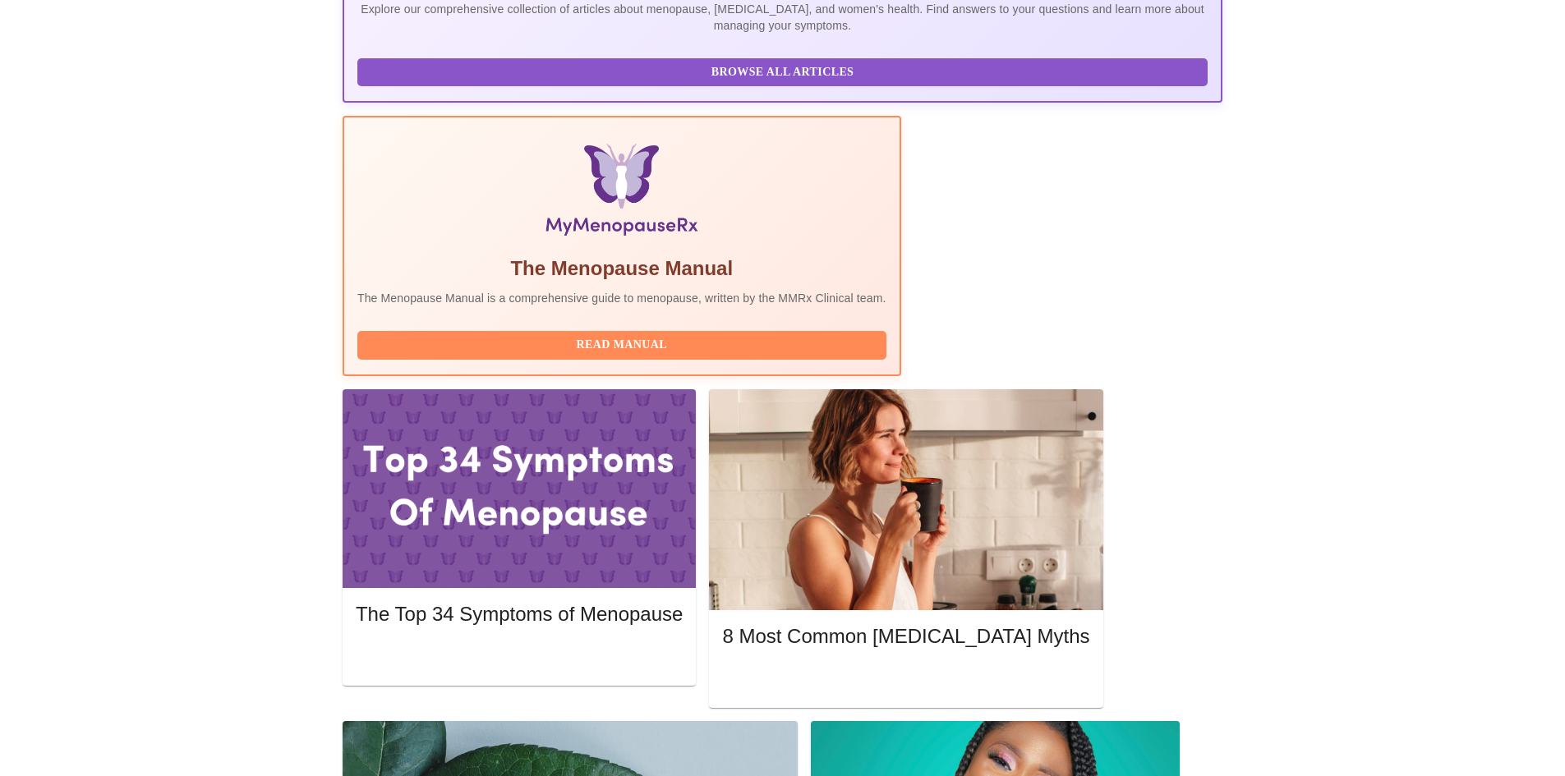  What do you see at coordinates (622, 345) in the screenshot?
I see `button: Read Manual` at bounding box center [622, 345].